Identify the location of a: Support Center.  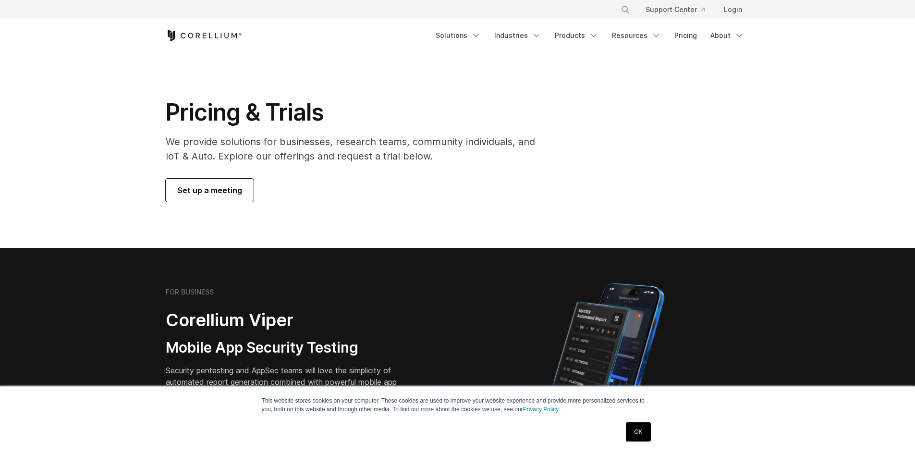
(675, 10).